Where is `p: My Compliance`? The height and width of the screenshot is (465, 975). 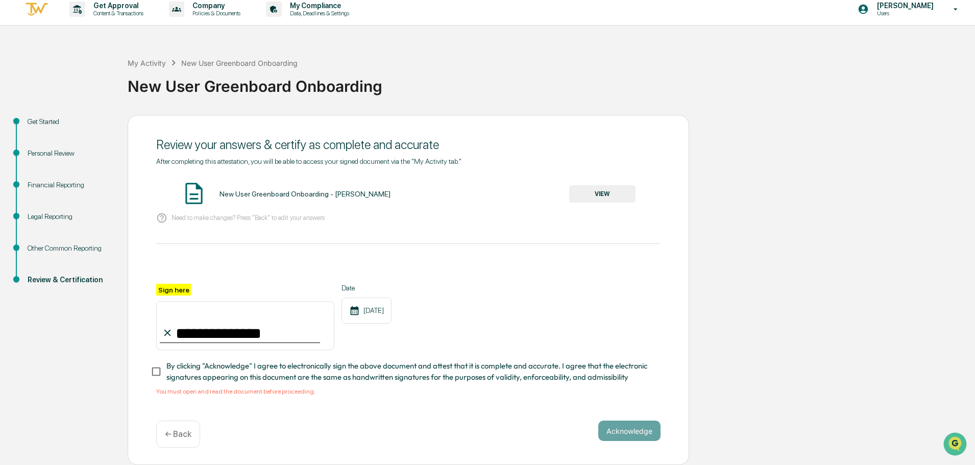
p: My Compliance is located at coordinates (318, 6).